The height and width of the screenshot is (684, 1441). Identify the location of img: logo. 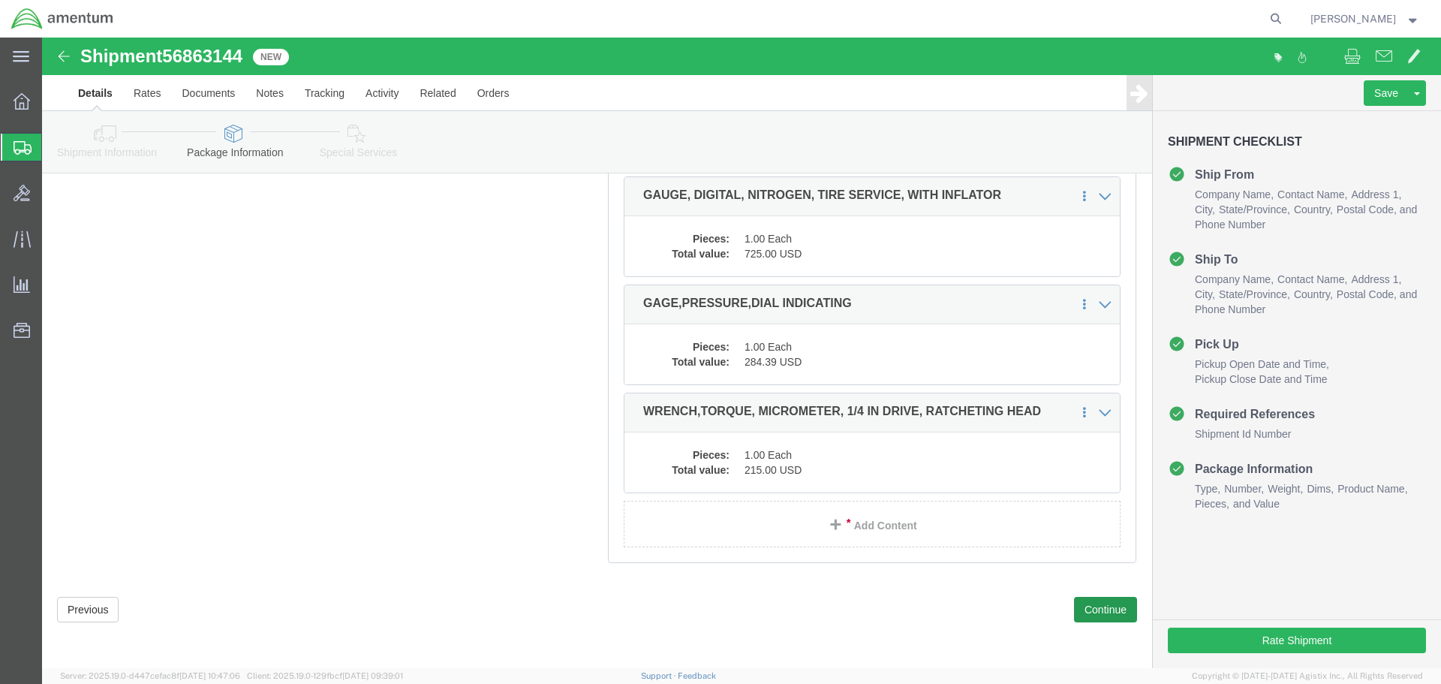
(62, 19).